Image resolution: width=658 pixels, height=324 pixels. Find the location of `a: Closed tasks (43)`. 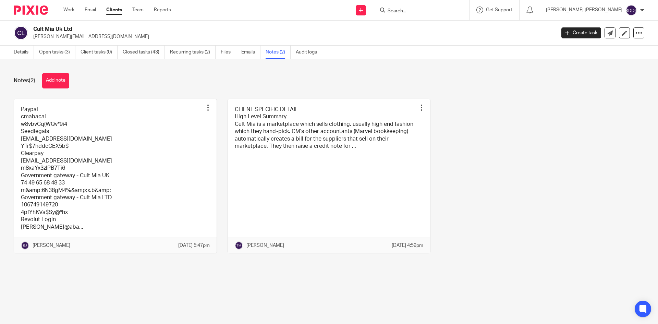

a: Closed tasks (43) is located at coordinates (144, 52).